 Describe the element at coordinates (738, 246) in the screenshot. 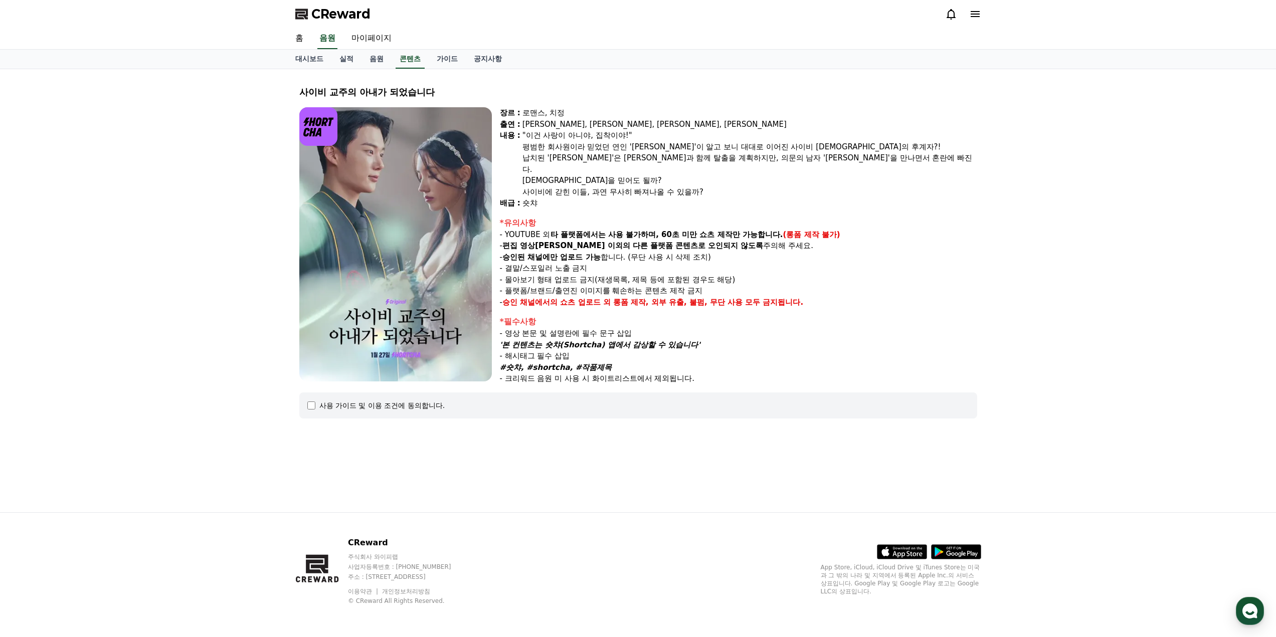

I see `p: - 주의해 주세요.` at that location.